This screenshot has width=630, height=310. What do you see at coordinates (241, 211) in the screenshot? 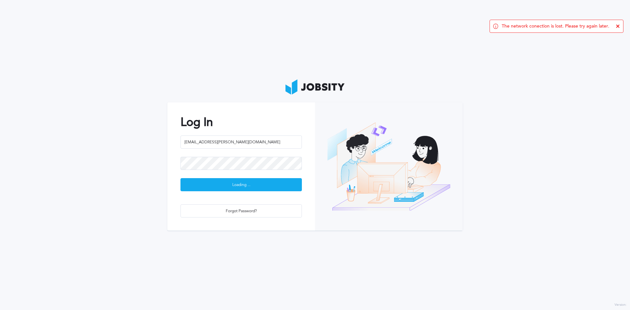
I see `a: Forgot Password?` at bounding box center [241, 211].